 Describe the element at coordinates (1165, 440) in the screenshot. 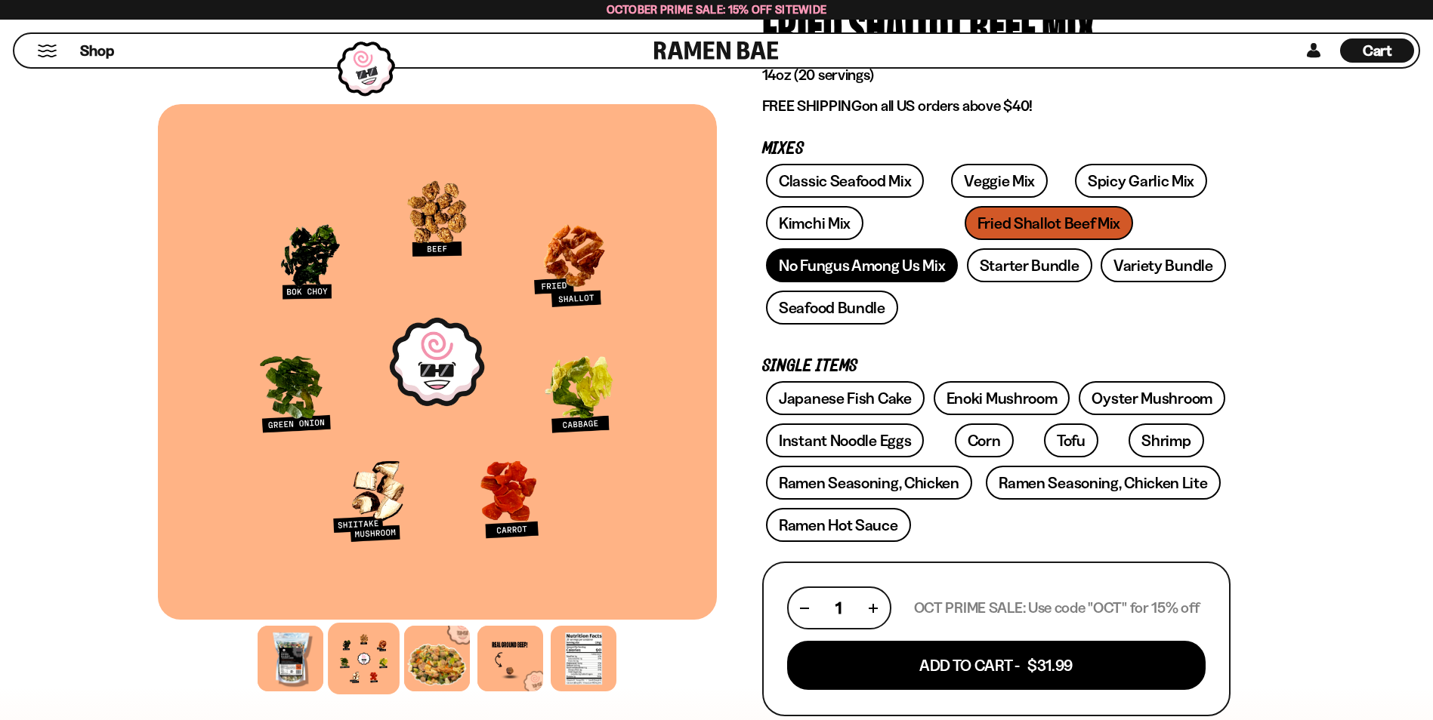

I see `a: Shrimp` at that location.